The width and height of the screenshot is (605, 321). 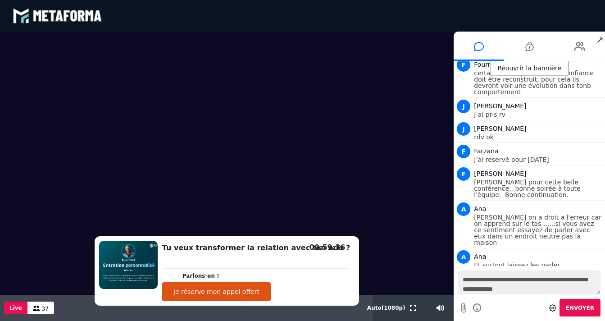 What do you see at coordinates (539, 137) in the screenshot?
I see `p: rdv ok` at bounding box center [539, 137].